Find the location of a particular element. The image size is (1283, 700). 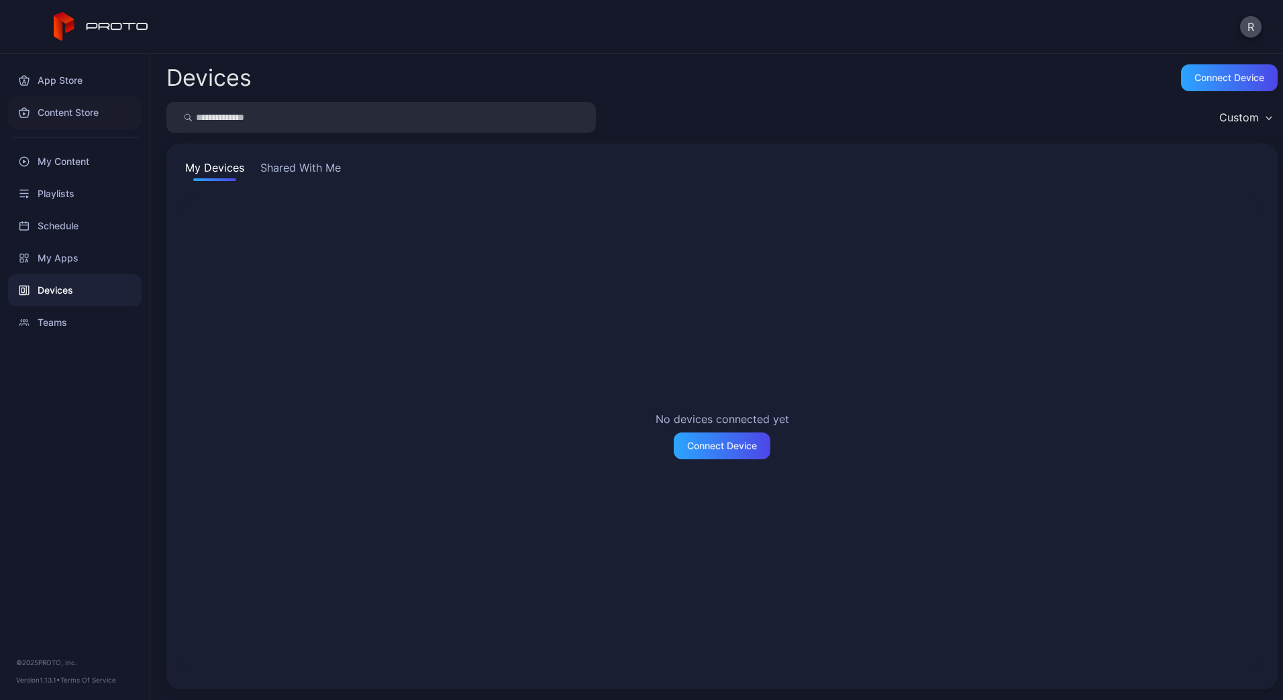

div: Content Store is located at coordinates (74, 113).